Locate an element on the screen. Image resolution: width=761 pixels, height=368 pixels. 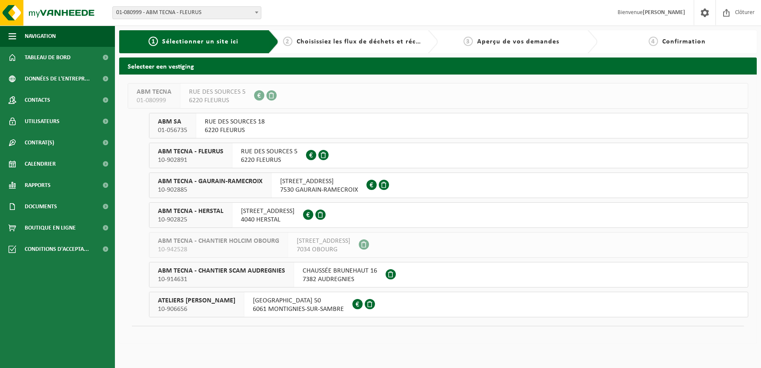
span: 10-914631 is located at coordinates (221, 279).